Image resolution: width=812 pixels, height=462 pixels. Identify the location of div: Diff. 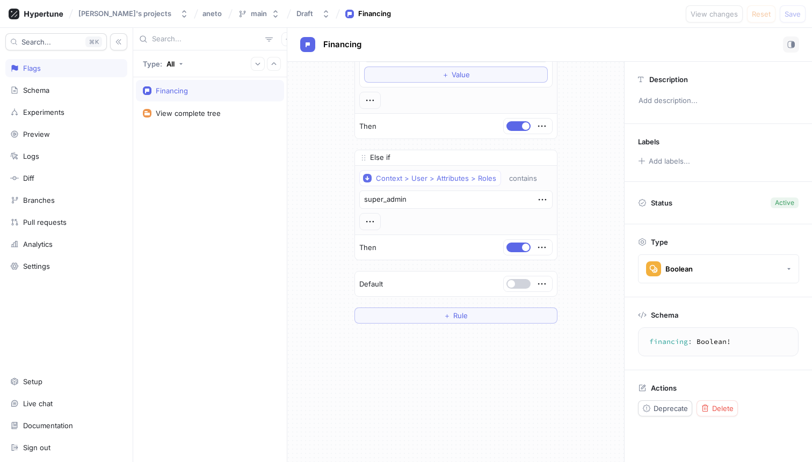
(28, 178).